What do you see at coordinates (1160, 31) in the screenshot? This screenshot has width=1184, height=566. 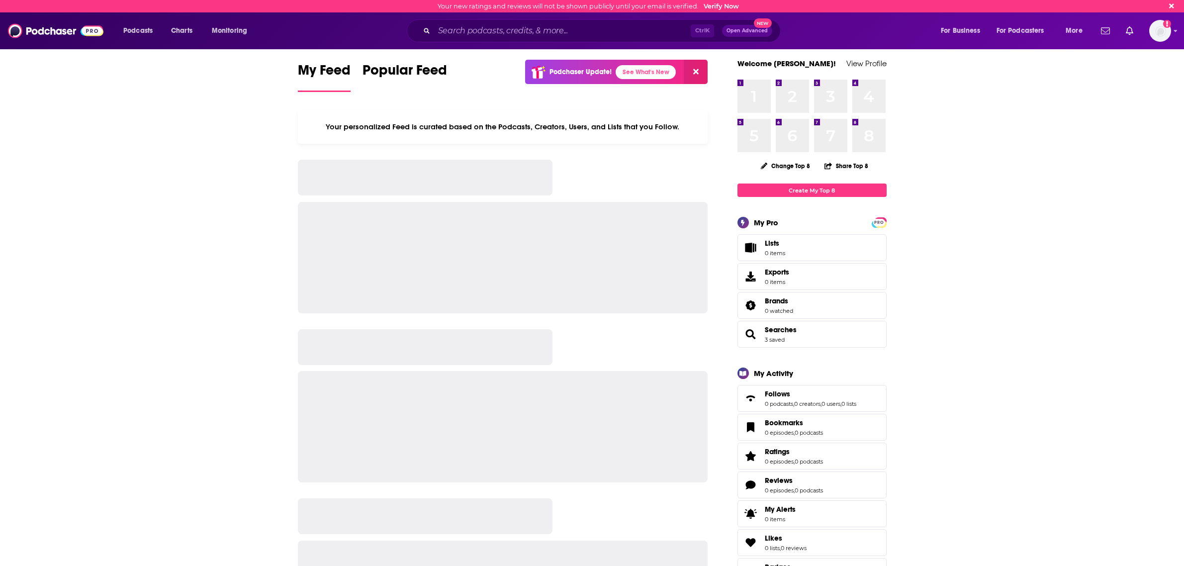 I see `span: Logged in as MelissaPS` at bounding box center [1160, 31].